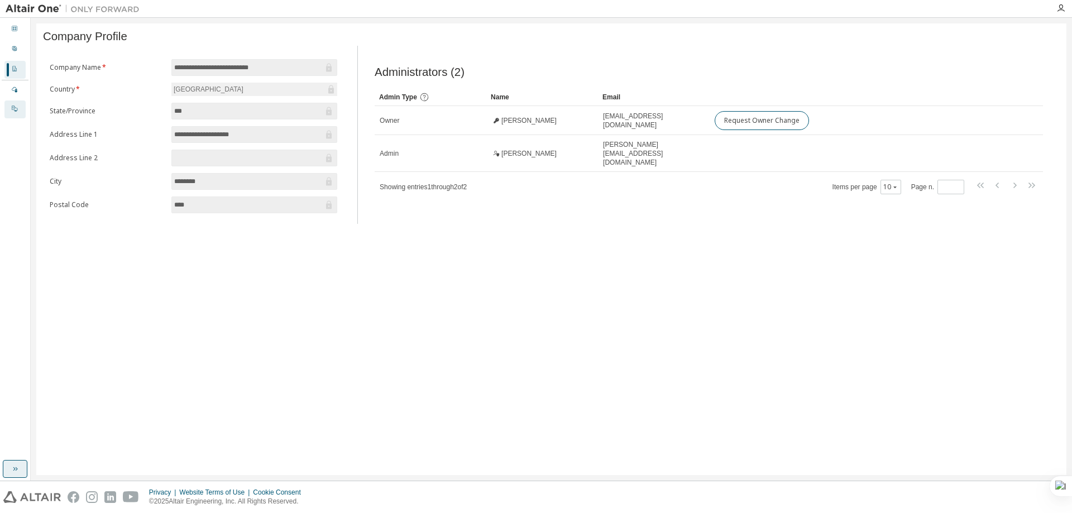  What do you see at coordinates (107, 111) in the screenshot?
I see `label: State/Province` at bounding box center [107, 111].